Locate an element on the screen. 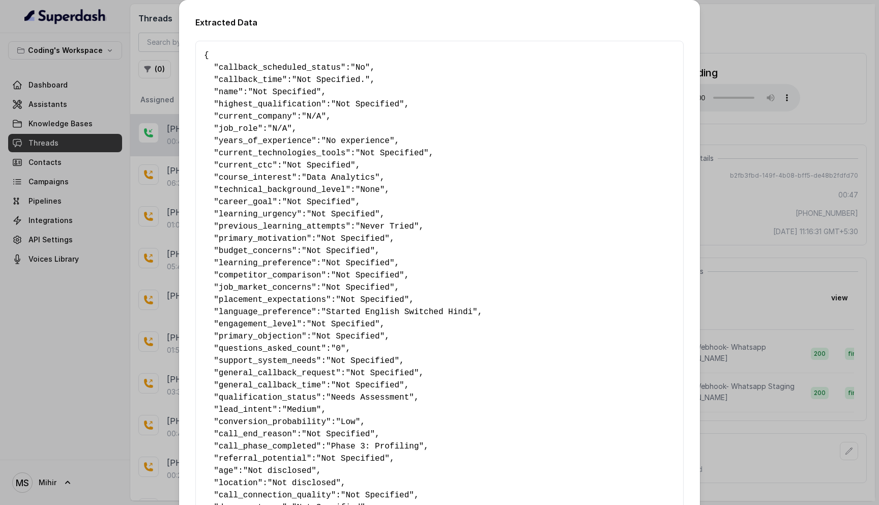 The image size is (879, 505). span: callback_scheduled_status is located at coordinates (280, 68).